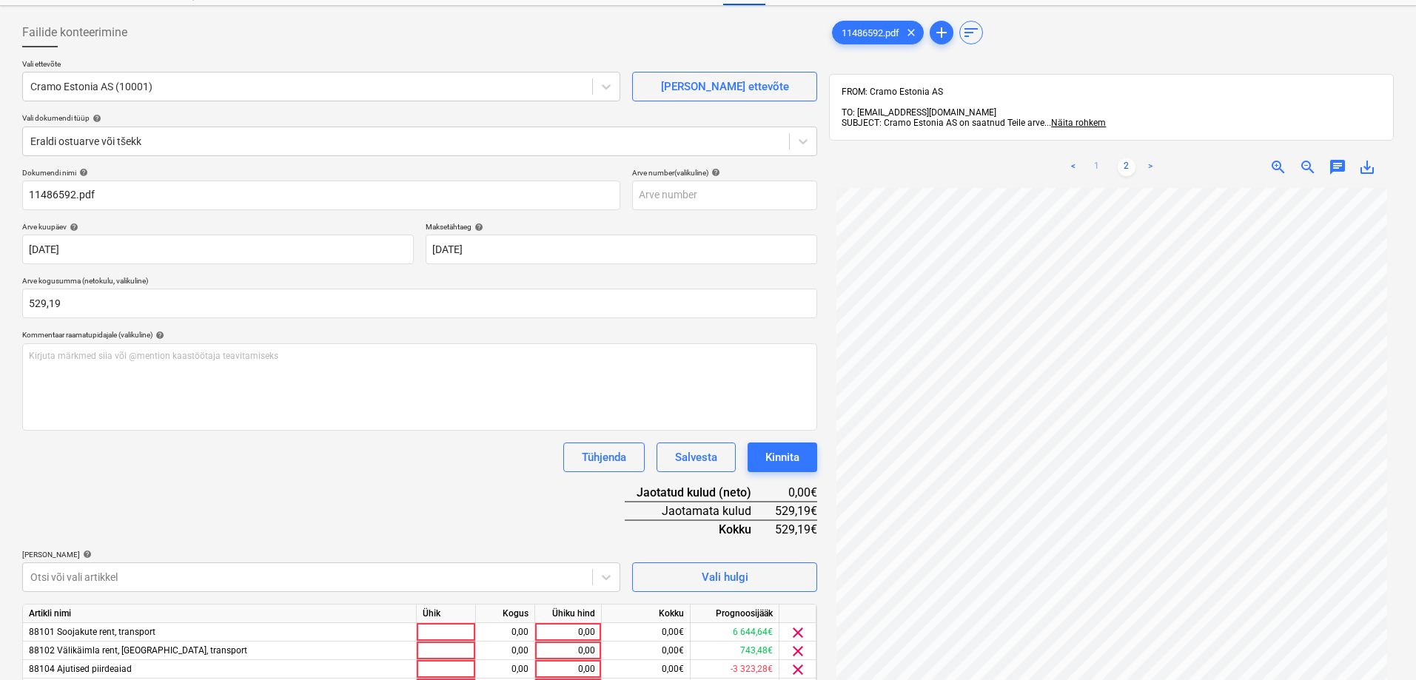 Image resolution: width=1416 pixels, height=680 pixels. I want to click on span: zoom_out, so click(1308, 167).